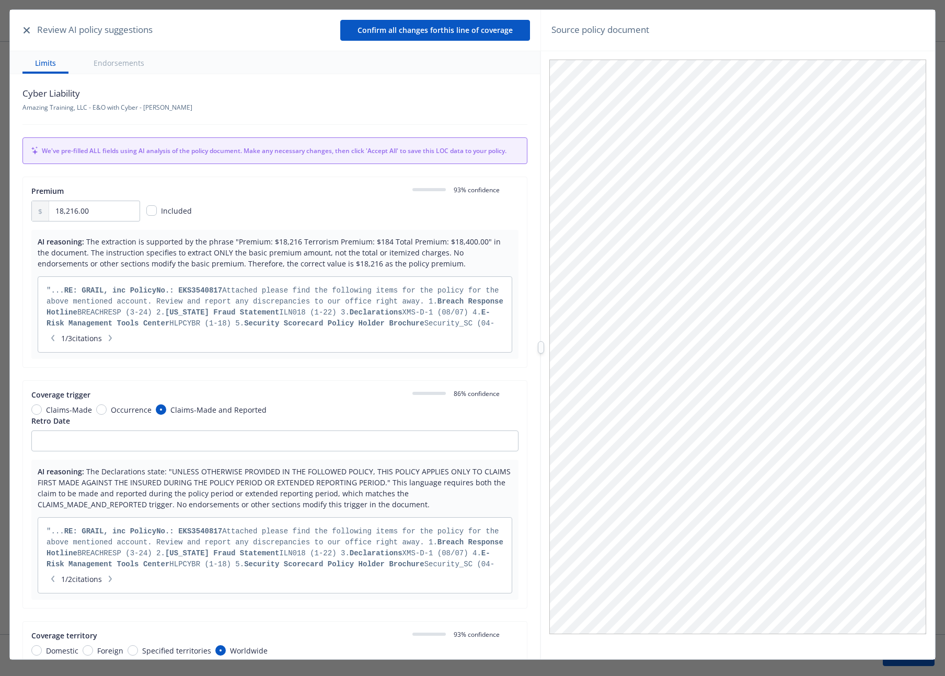 This screenshot has width=945, height=676. What do you see at coordinates (176, 211) in the screenshot?
I see `span: Included` at bounding box center [176, 211].